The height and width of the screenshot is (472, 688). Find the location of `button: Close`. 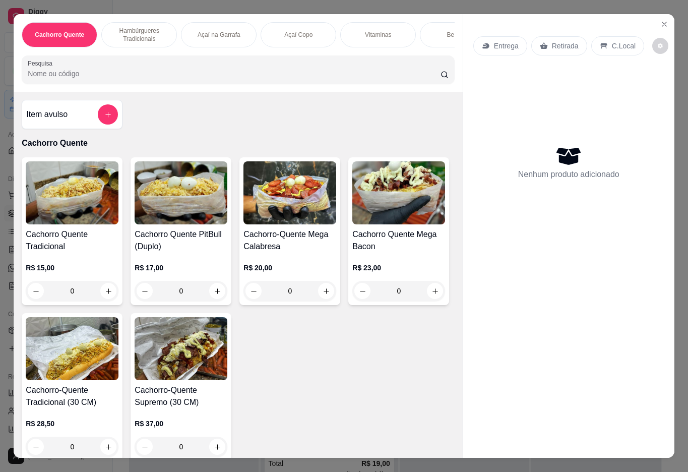

button: Close is located at coordinates (664, 24).